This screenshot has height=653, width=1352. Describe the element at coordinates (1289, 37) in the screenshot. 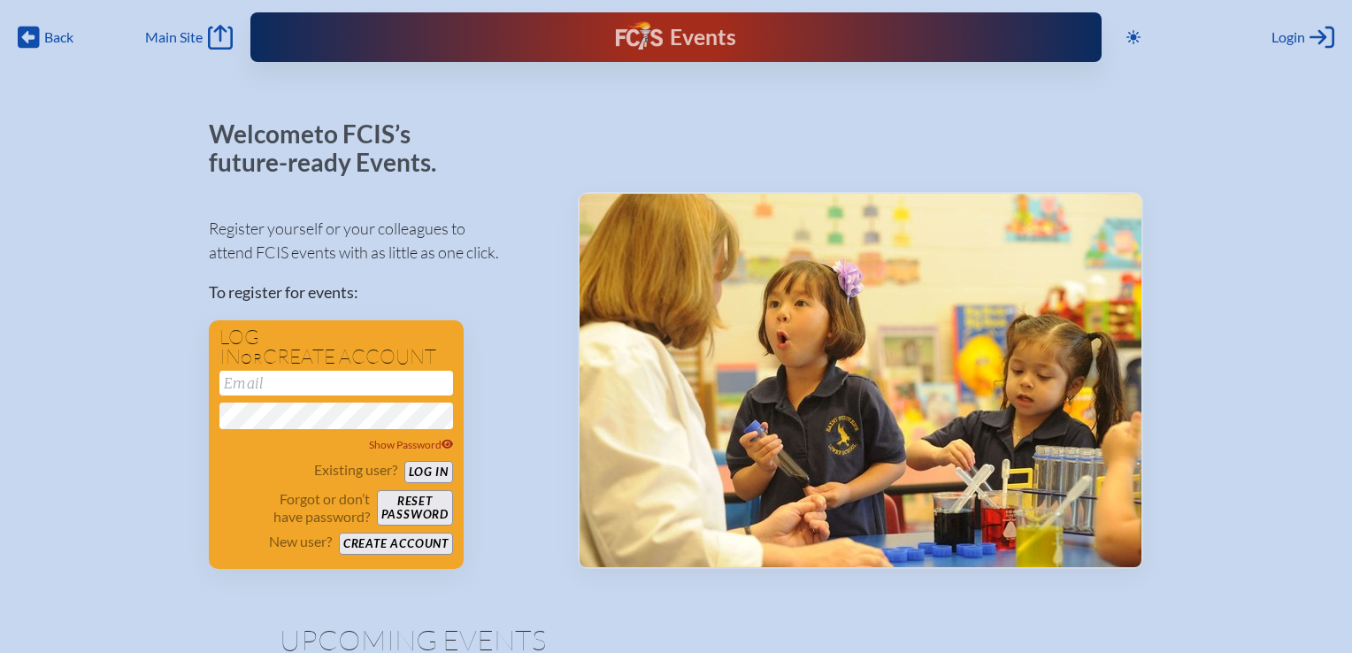

I see `span: Login` at that location.